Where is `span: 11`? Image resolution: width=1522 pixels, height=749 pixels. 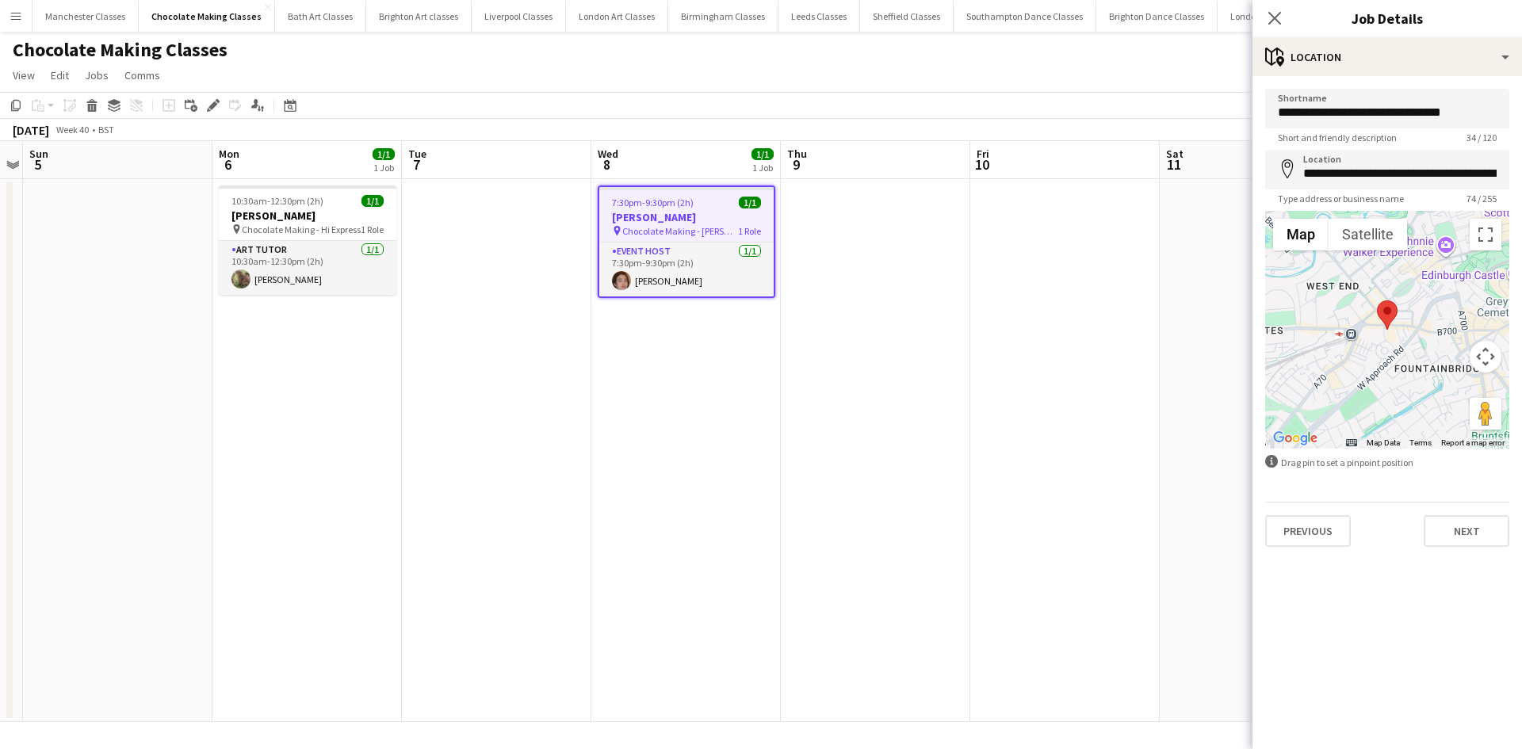 span: 11 is located at coordinates (1173, 164).